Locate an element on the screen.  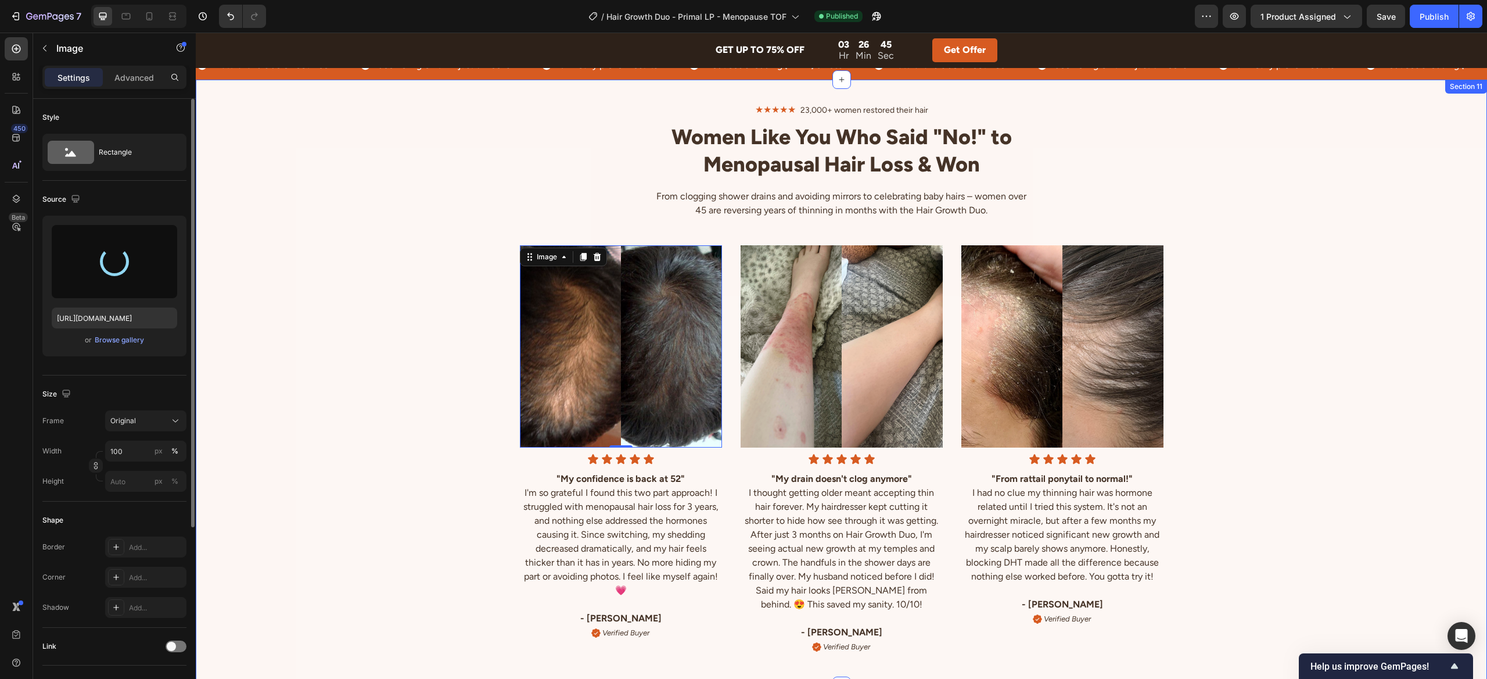
span: 1 product assigned is located at coordinates (1298, 16).